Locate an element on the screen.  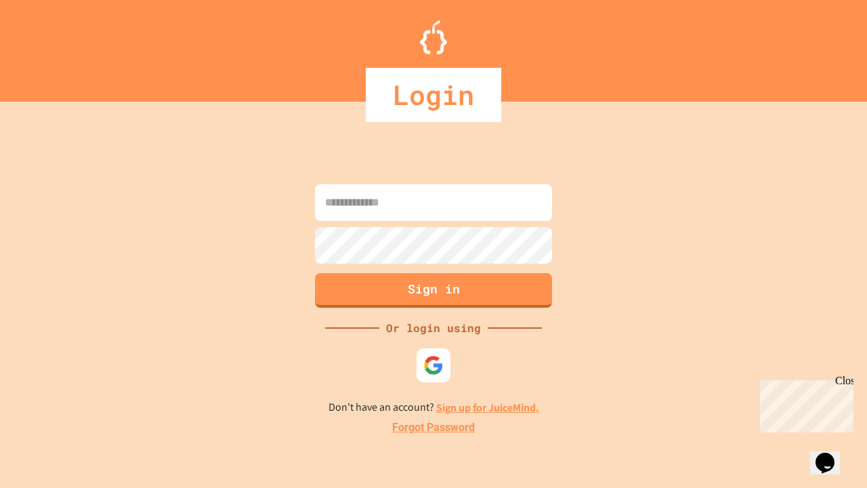
a: Sign up for JuiceMind. is located at coordinates (488, 407).